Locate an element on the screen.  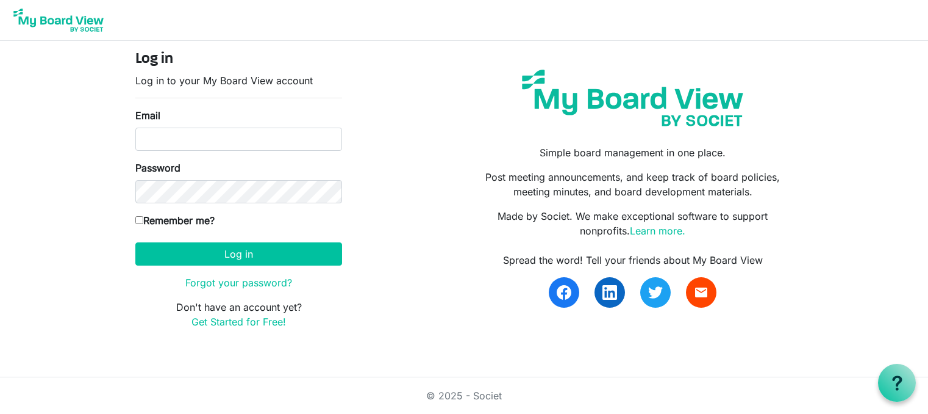
input: Remember me? is located at coordinates (139, 220).